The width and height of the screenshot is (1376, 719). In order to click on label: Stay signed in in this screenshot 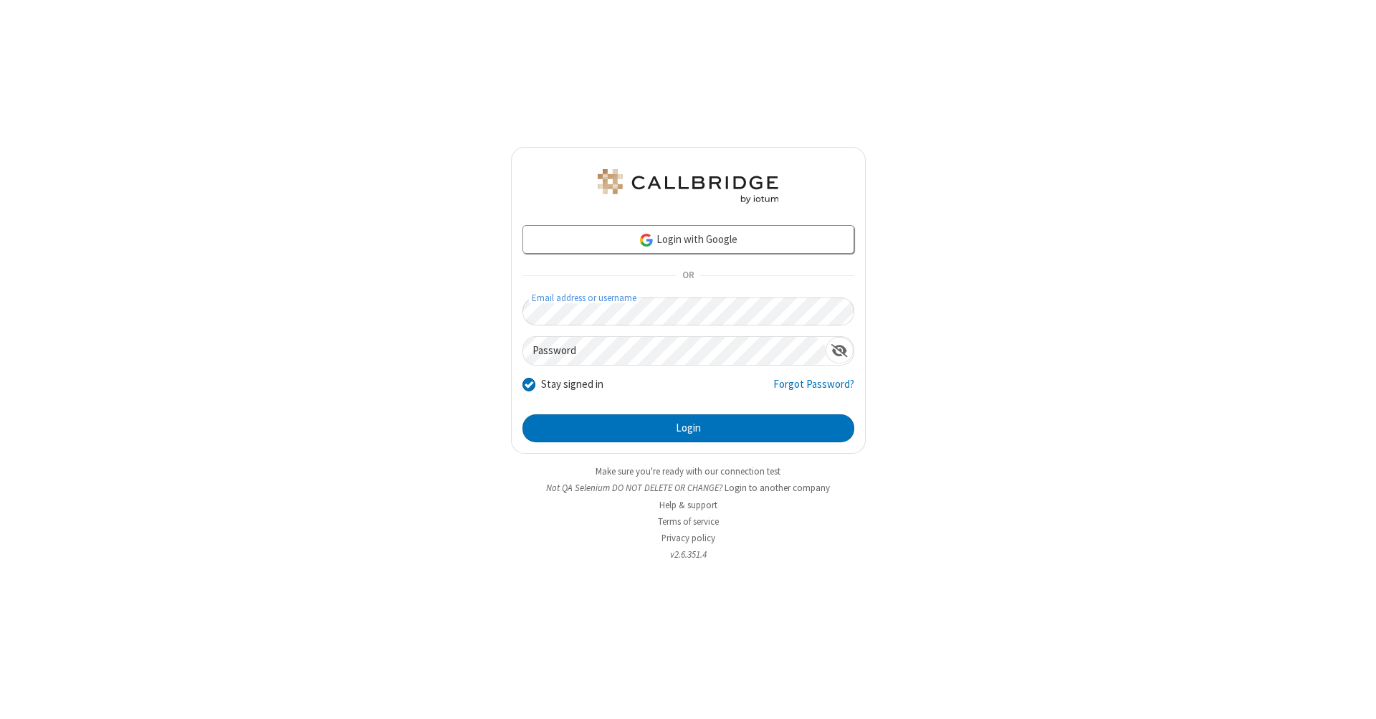, I will do `click(572, 384)`.